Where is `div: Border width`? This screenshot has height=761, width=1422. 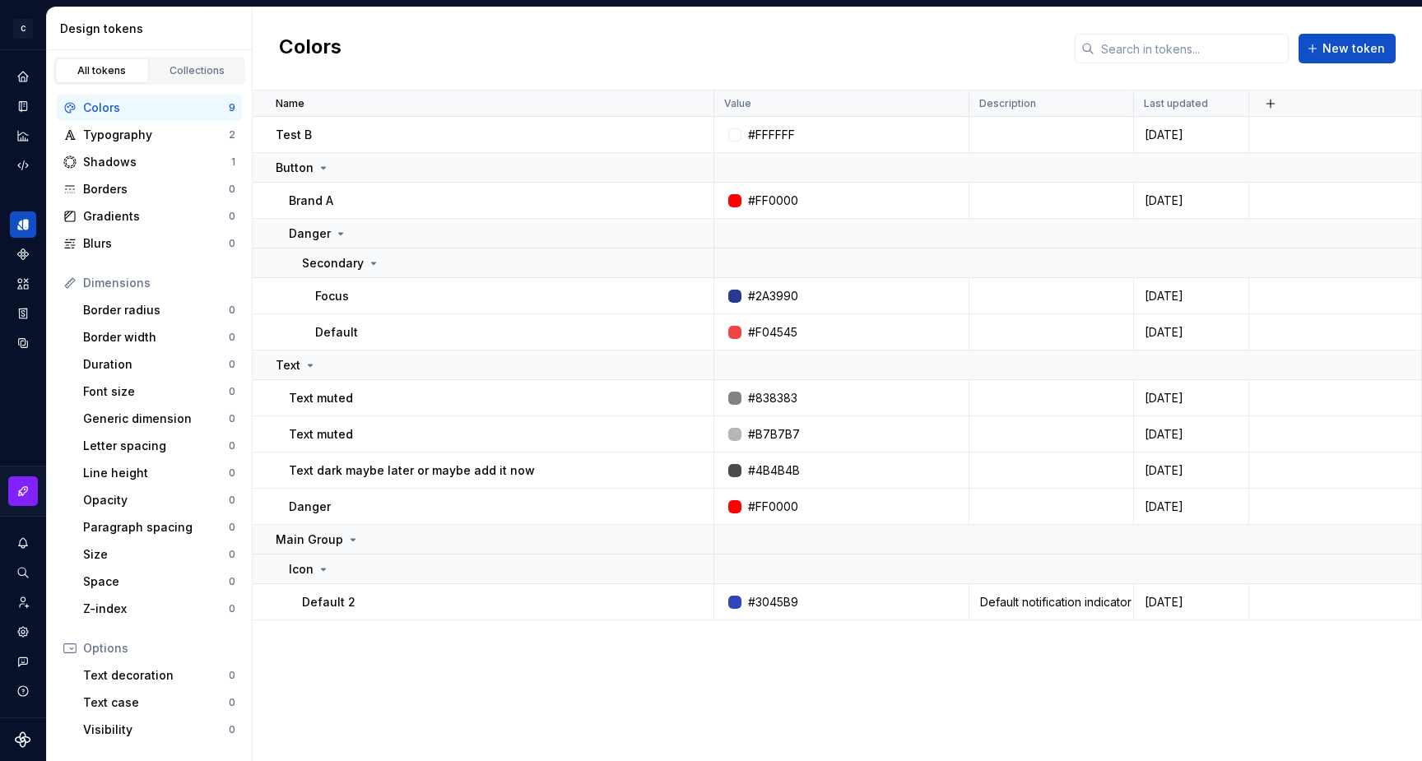
div: Border width is located at coordinates (156, 337).